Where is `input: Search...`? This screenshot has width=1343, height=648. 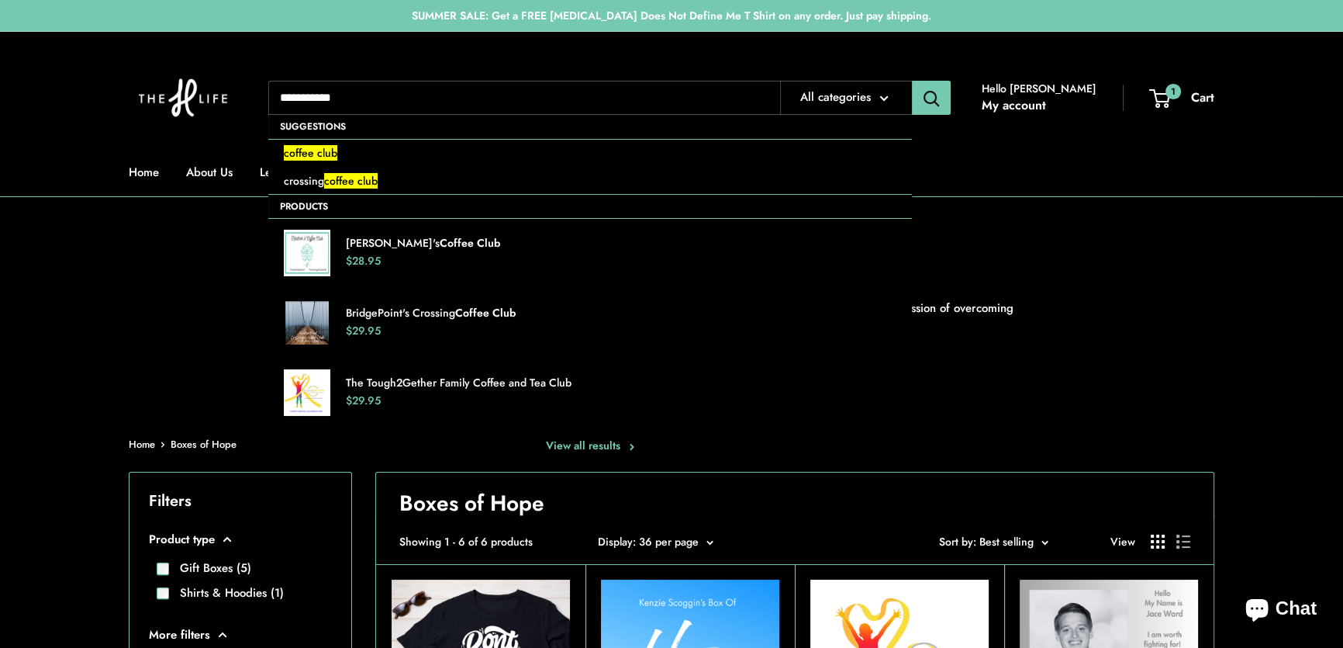
input: Search... is located at coordinates (524, 98).